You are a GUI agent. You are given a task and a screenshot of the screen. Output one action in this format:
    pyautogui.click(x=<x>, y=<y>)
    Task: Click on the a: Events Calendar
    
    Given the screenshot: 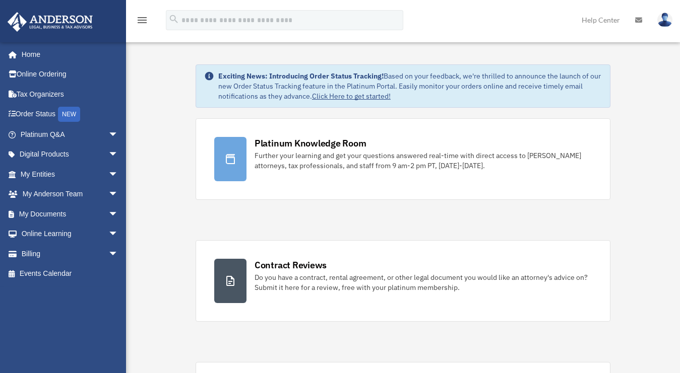 What is the action you would take?
    pyautogui.click(x=70, y=274)
    